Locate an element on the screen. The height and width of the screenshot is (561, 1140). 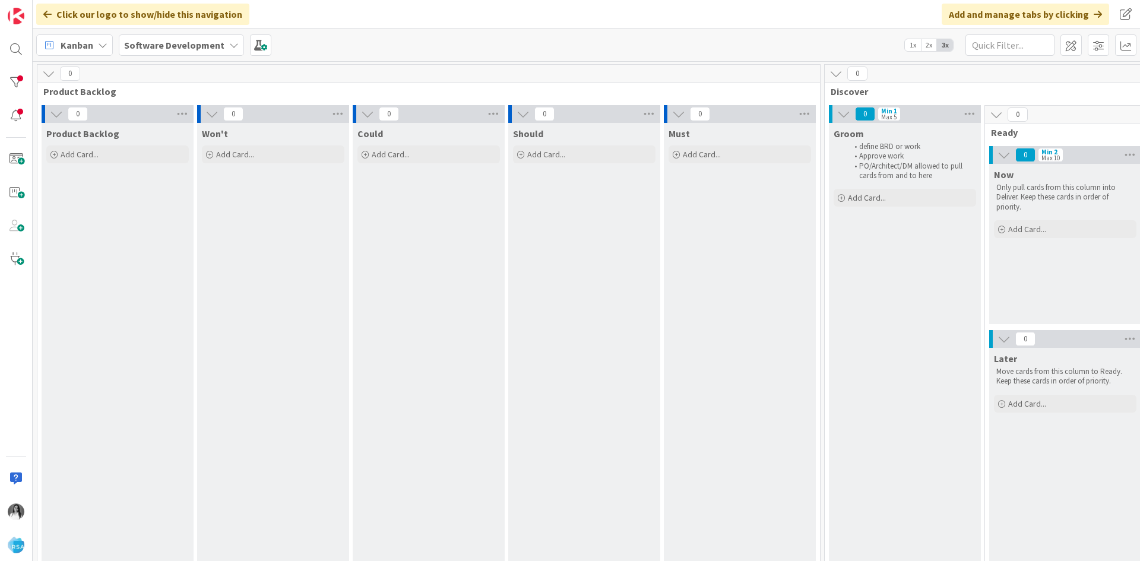
div: Max 5 is located at coordinates (889, 117).